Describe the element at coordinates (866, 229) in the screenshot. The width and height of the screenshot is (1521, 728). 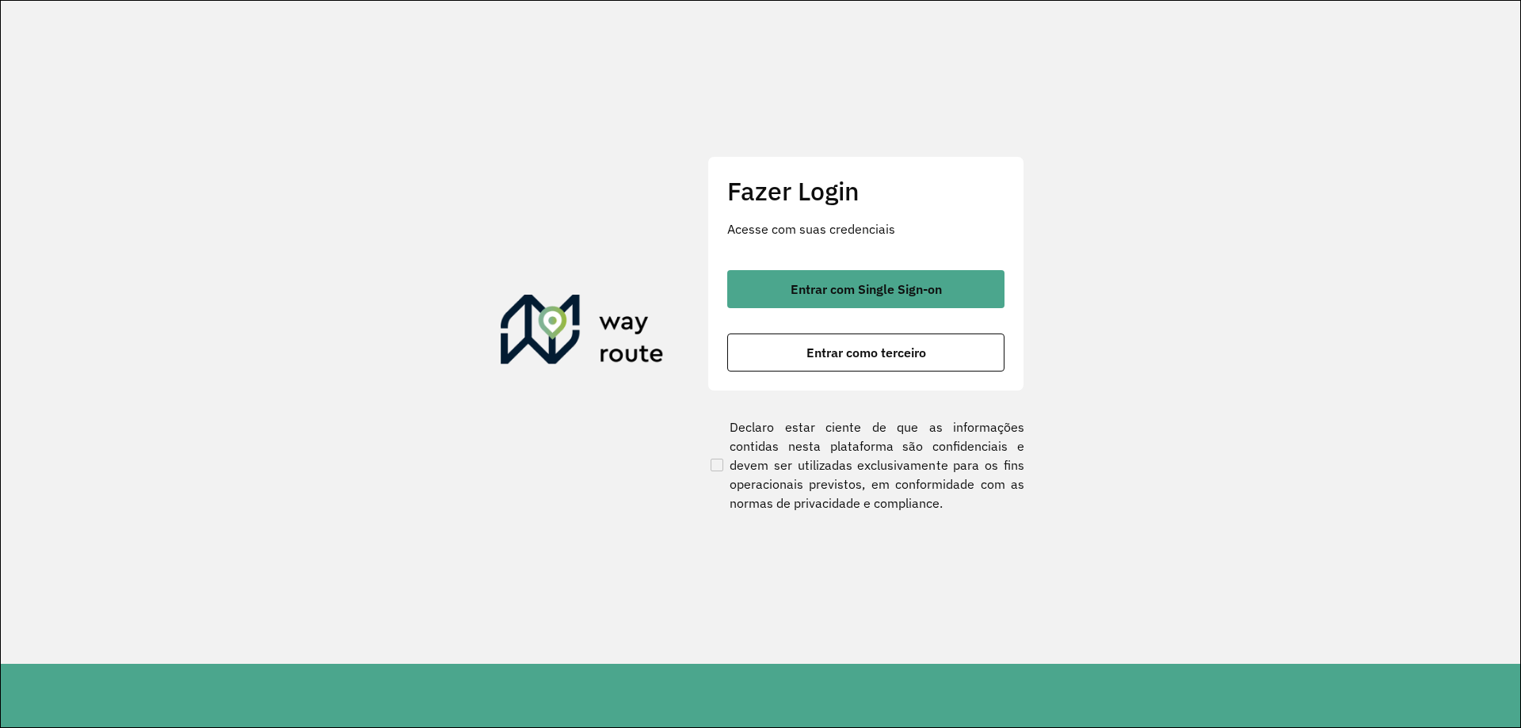
I see `p: Acesse com suas credenciais` at that location.